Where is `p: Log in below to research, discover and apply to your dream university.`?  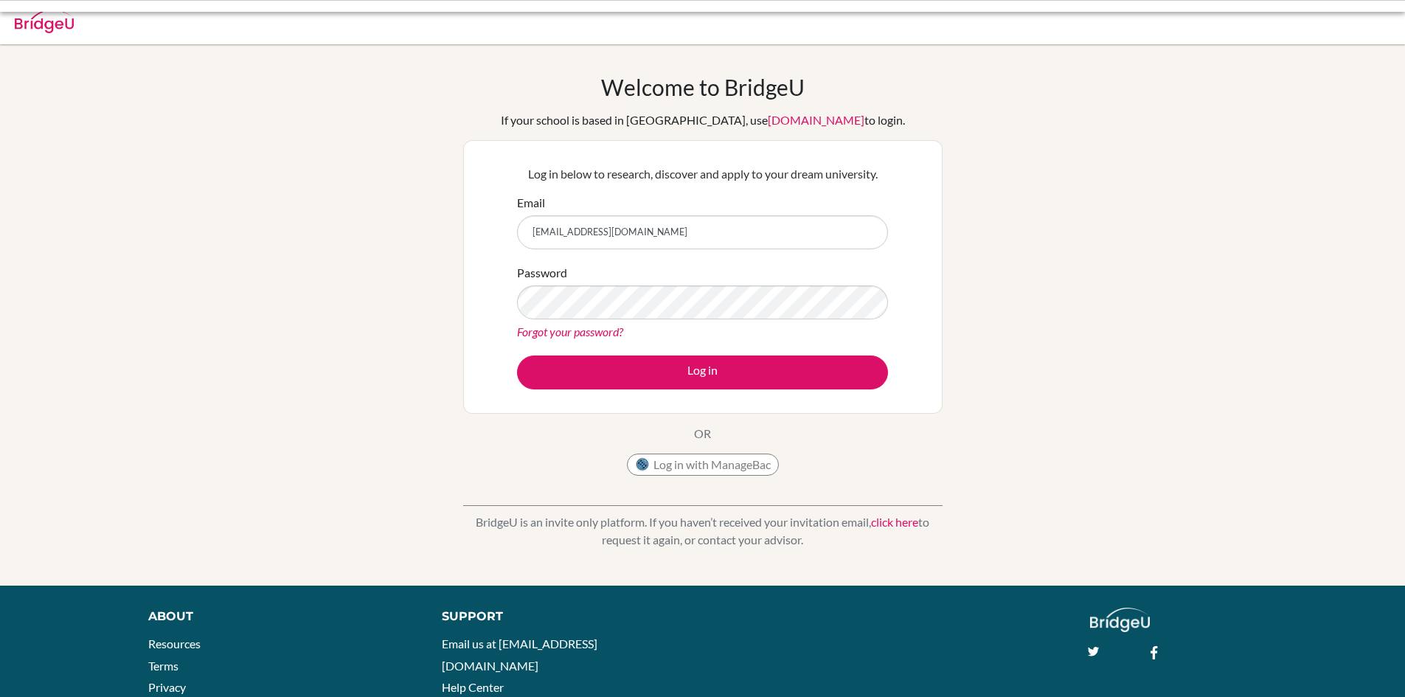 p: Log in below to research, discover and apply to your dream university. is located at coordinates (702, 174).